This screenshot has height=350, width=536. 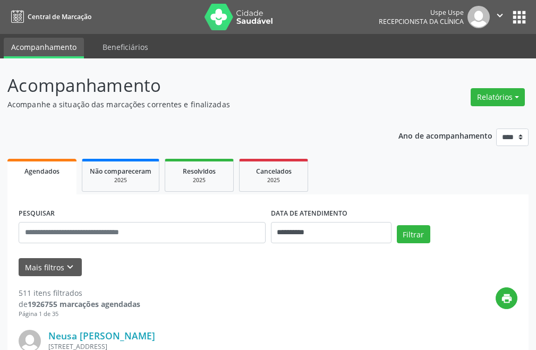 I want to click on p: Acompanhe a situação das marcações correntes e finalizadas, so click(x=190, y=104).